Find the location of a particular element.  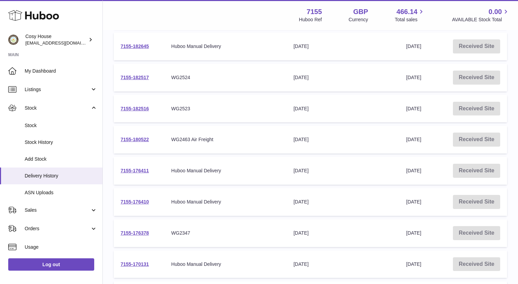

a: 7155-176411 is located at coordinates (135, 170).